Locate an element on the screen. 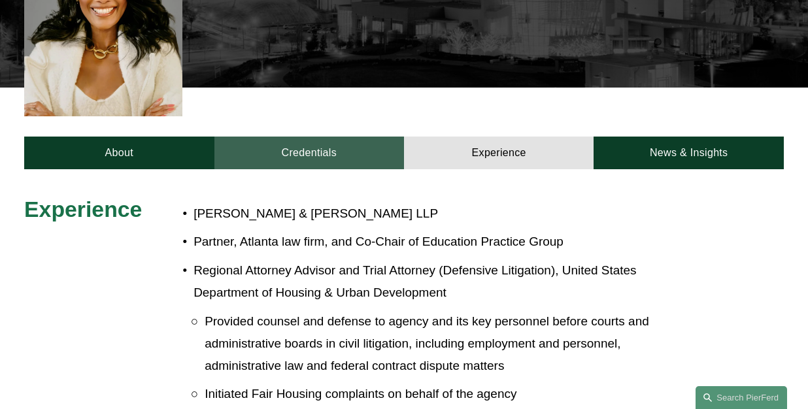 Image resolution: width=808 pixels, height=409 pixels. a: Credentials is located at coordinates (309, 153).